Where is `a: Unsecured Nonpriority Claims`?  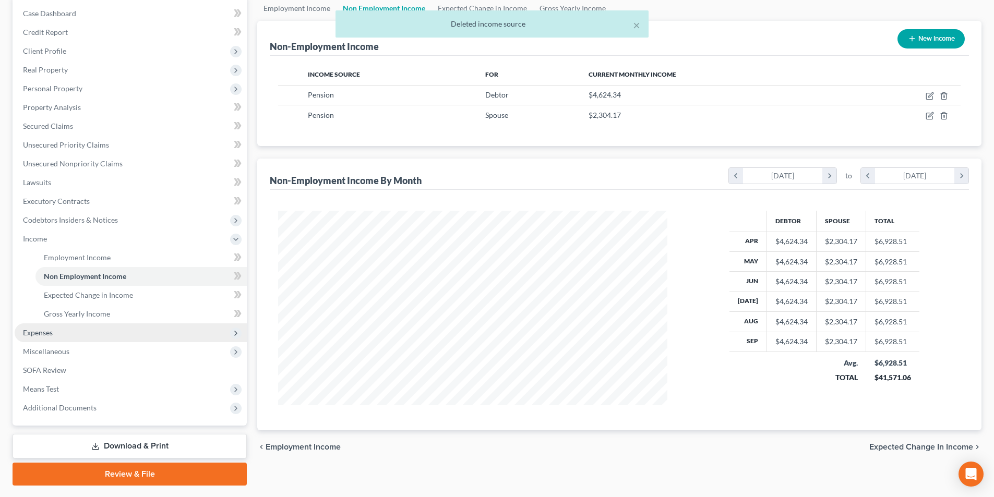 a: Unsecured Nonpriority Claims is located at coordinates (131, 164).